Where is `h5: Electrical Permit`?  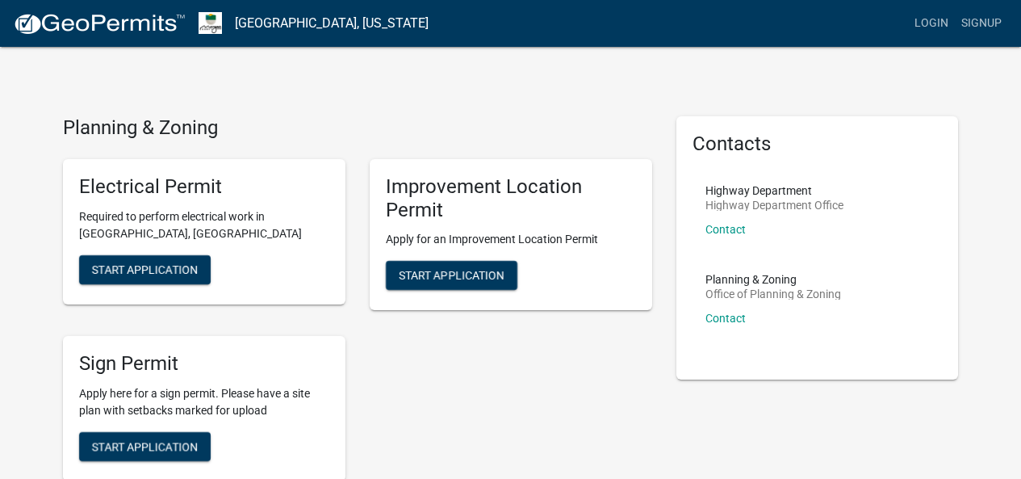
h5: Electrical Permit is located at coordinates (204, 187).